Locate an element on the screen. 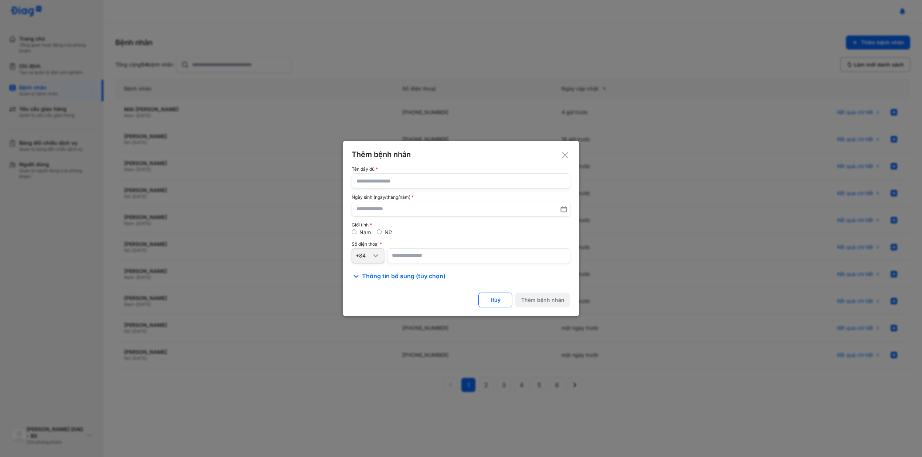 The image size is (922, 457). div: +84 is located at coordinates (363, 256).